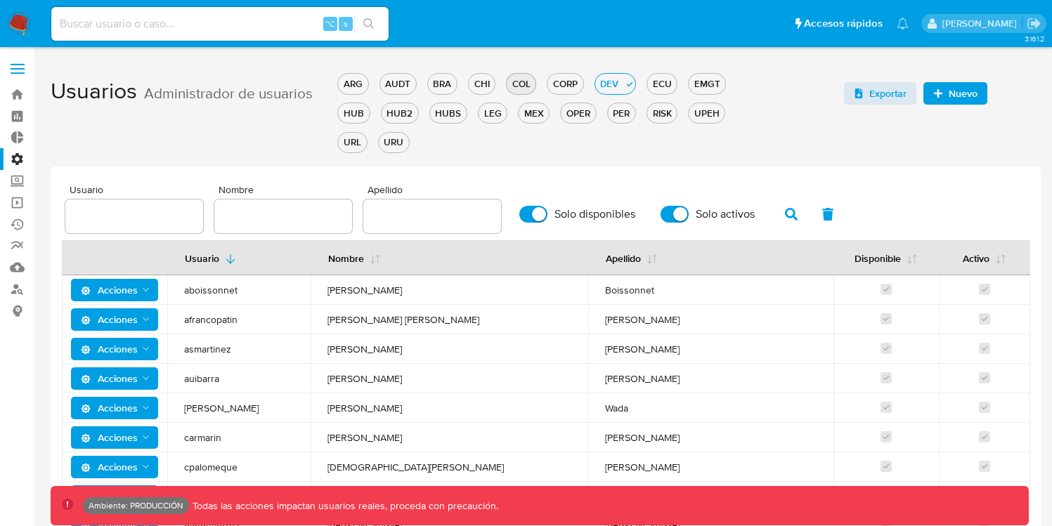 The height and width of the screenshot is (526, 1052). What do you see at coordinates (136, 506) in the screenshot?
I see `p: Ambiente: PRODUCCIÓN` at bounding box center [136, 506].